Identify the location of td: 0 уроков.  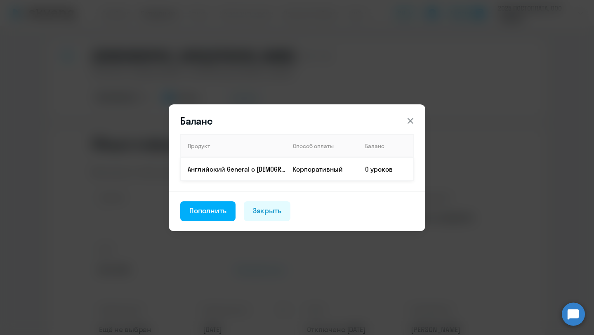
(386, 169).